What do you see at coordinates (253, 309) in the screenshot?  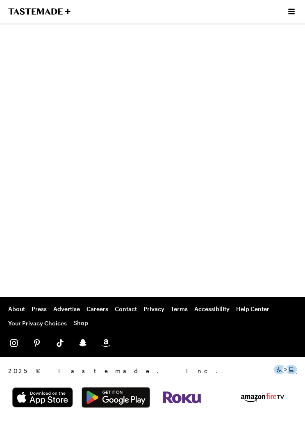 I see `a: Help Center` at bounding box center [253, 309].